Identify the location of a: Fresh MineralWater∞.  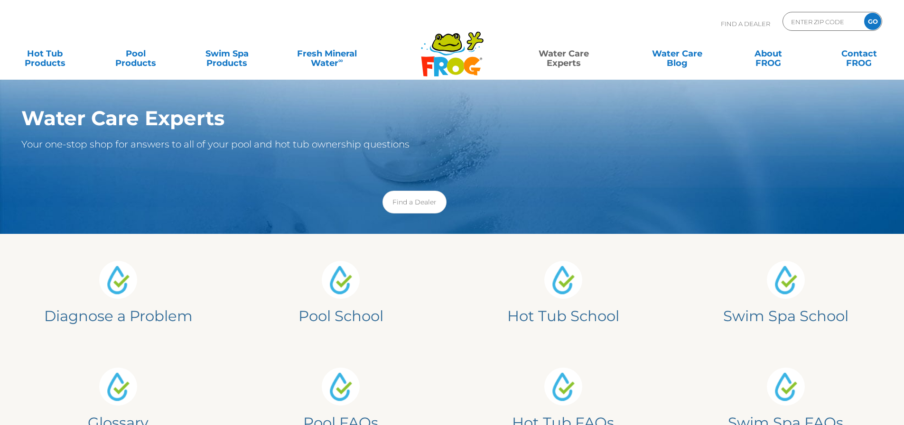
(326, 54).